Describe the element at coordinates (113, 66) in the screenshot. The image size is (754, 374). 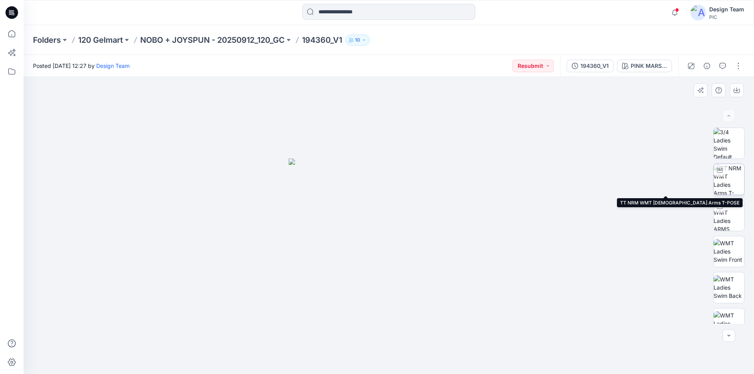
I see `a: Design Team` at that location.